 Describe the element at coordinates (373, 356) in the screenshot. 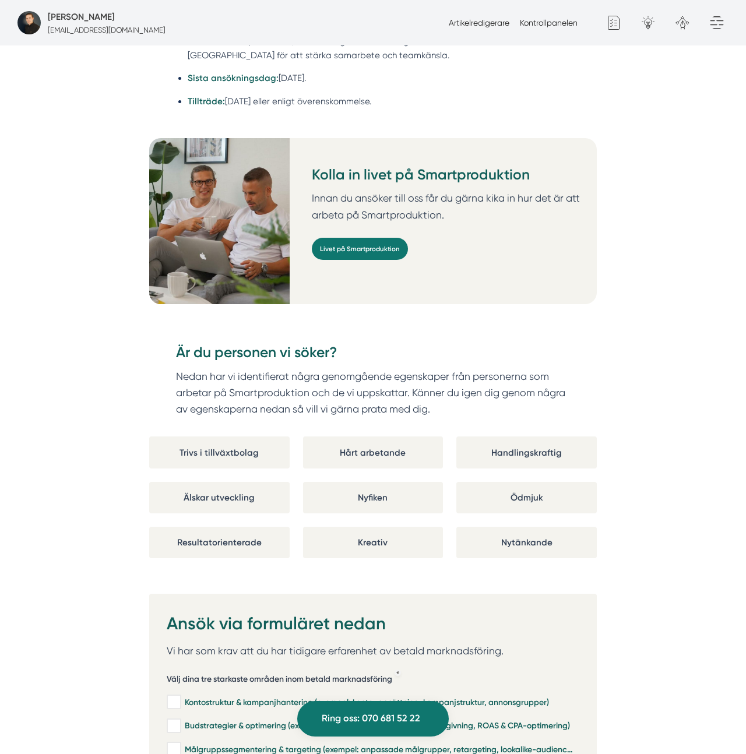

I see `h3: Är du personen vi söker?` at that location.